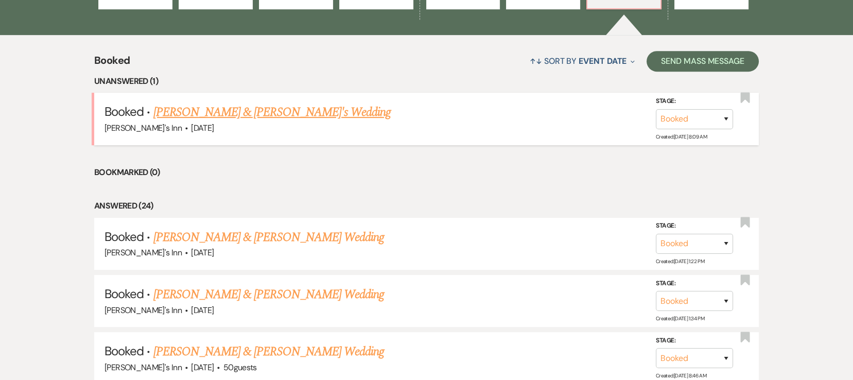  What do you see at coordinates (240, 367) in the screenshot?
I see `span: 50 guests` at bounding box center [240, 367].